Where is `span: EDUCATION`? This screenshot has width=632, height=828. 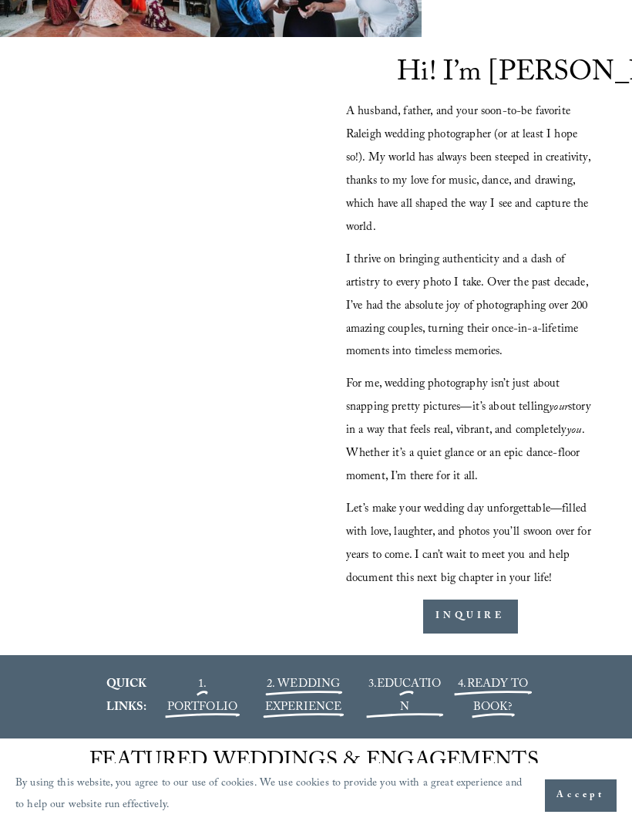 span: EDUCATION is located at coordinates (409, 696).